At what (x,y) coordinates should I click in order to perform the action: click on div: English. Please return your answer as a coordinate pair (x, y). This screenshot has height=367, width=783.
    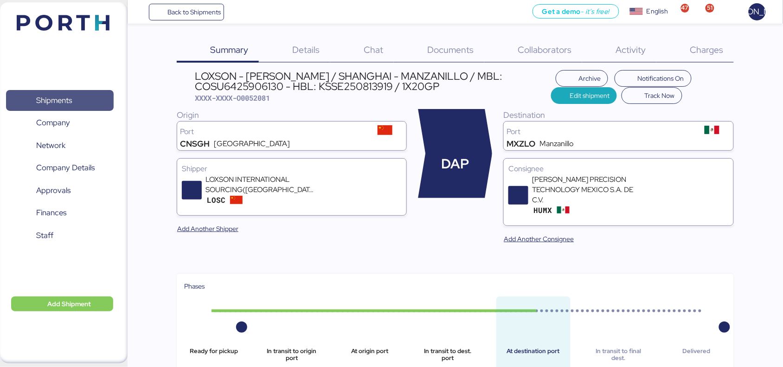
    Looking at the image, I should click on (657, 11).